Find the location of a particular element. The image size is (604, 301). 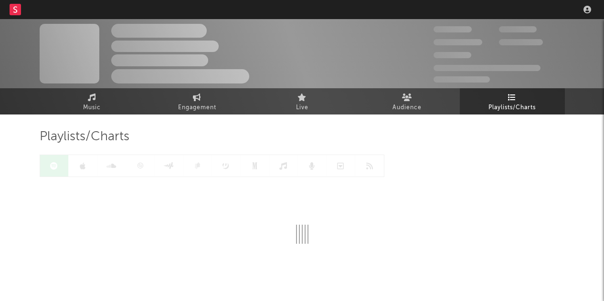

a: Playlists/Charts is located at coordinates (512, 101).